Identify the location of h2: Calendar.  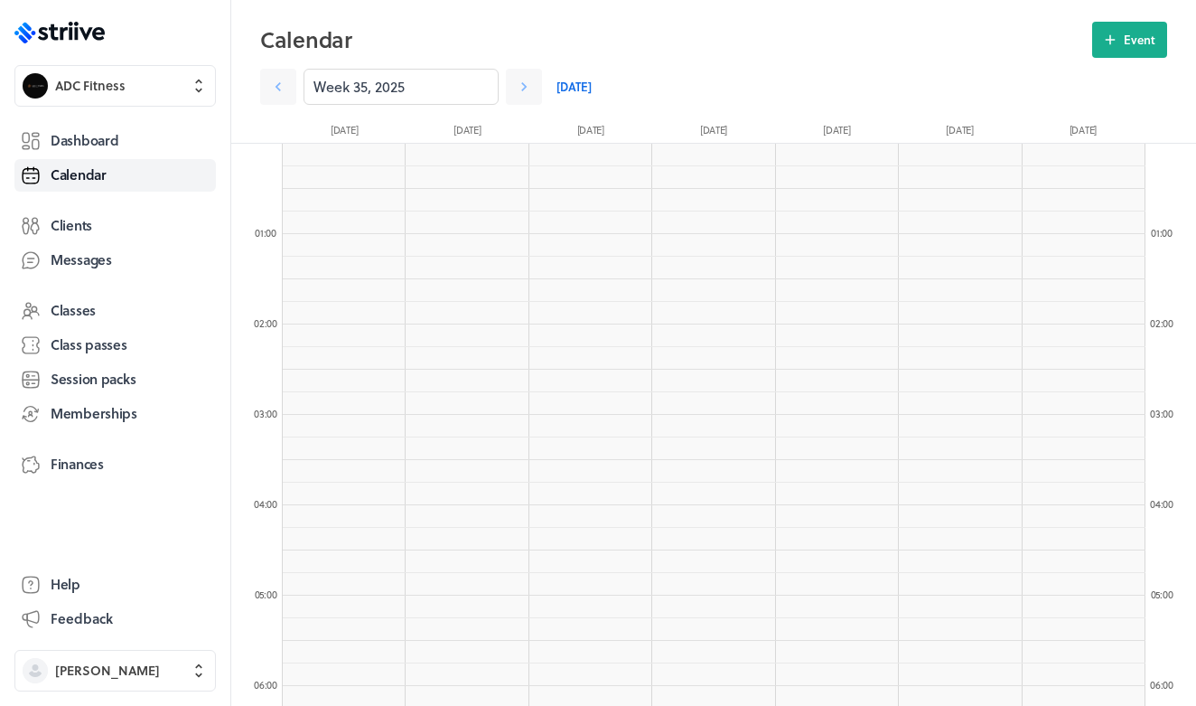
(676, 40).